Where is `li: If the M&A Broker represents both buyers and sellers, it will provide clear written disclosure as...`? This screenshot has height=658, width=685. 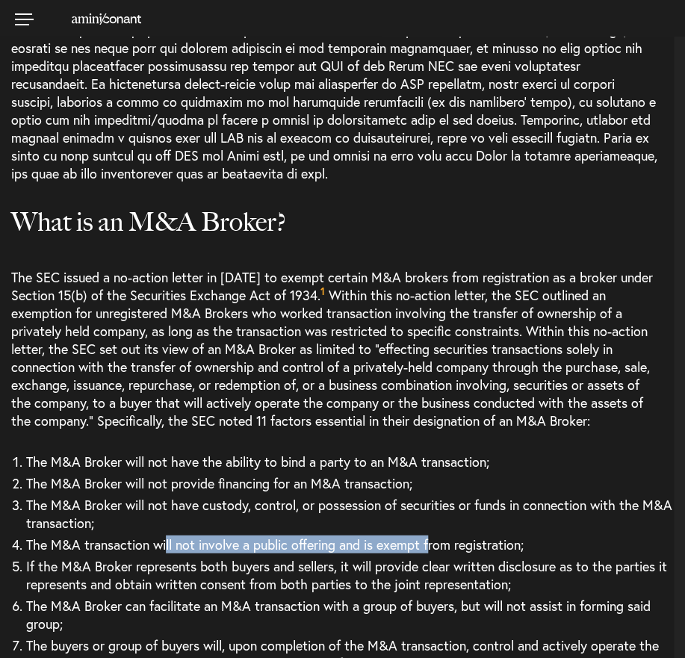 li: If the M&A Broker represents both buyers and sellers, it will provide clear written disclosure as... is located at coordinates (350, 574).